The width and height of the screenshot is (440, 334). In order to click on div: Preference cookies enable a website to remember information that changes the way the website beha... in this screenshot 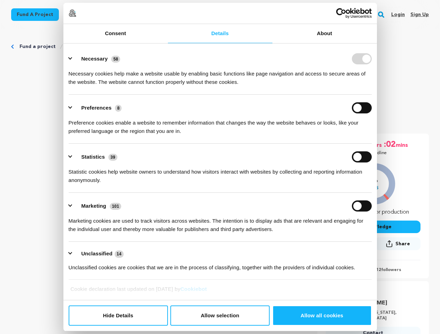, I will do `click(220, 124)`.